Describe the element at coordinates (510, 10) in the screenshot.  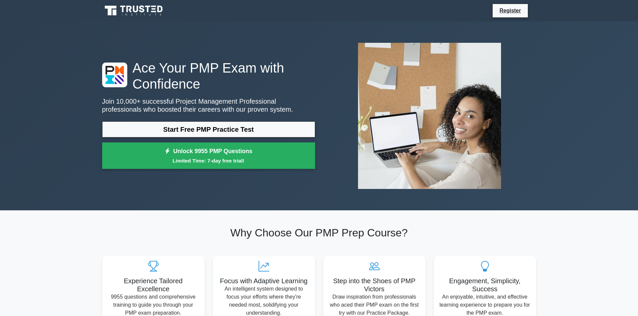
I see `a: Register` at that location.